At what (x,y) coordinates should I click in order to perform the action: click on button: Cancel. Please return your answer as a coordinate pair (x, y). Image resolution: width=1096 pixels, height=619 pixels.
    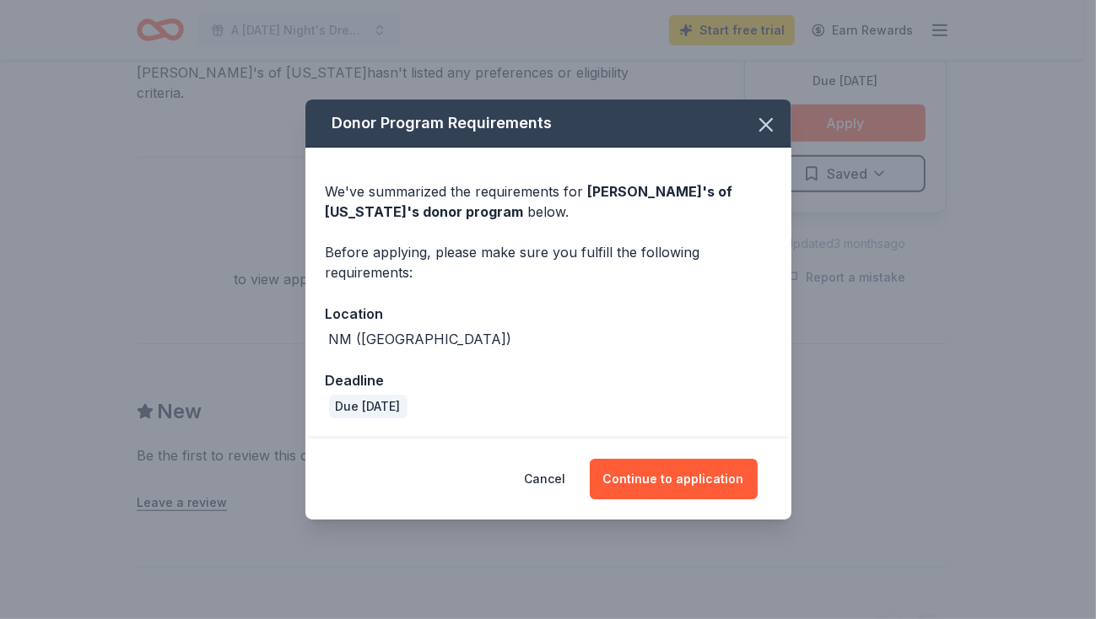
    Looking at the image, I should click on (545, 479).